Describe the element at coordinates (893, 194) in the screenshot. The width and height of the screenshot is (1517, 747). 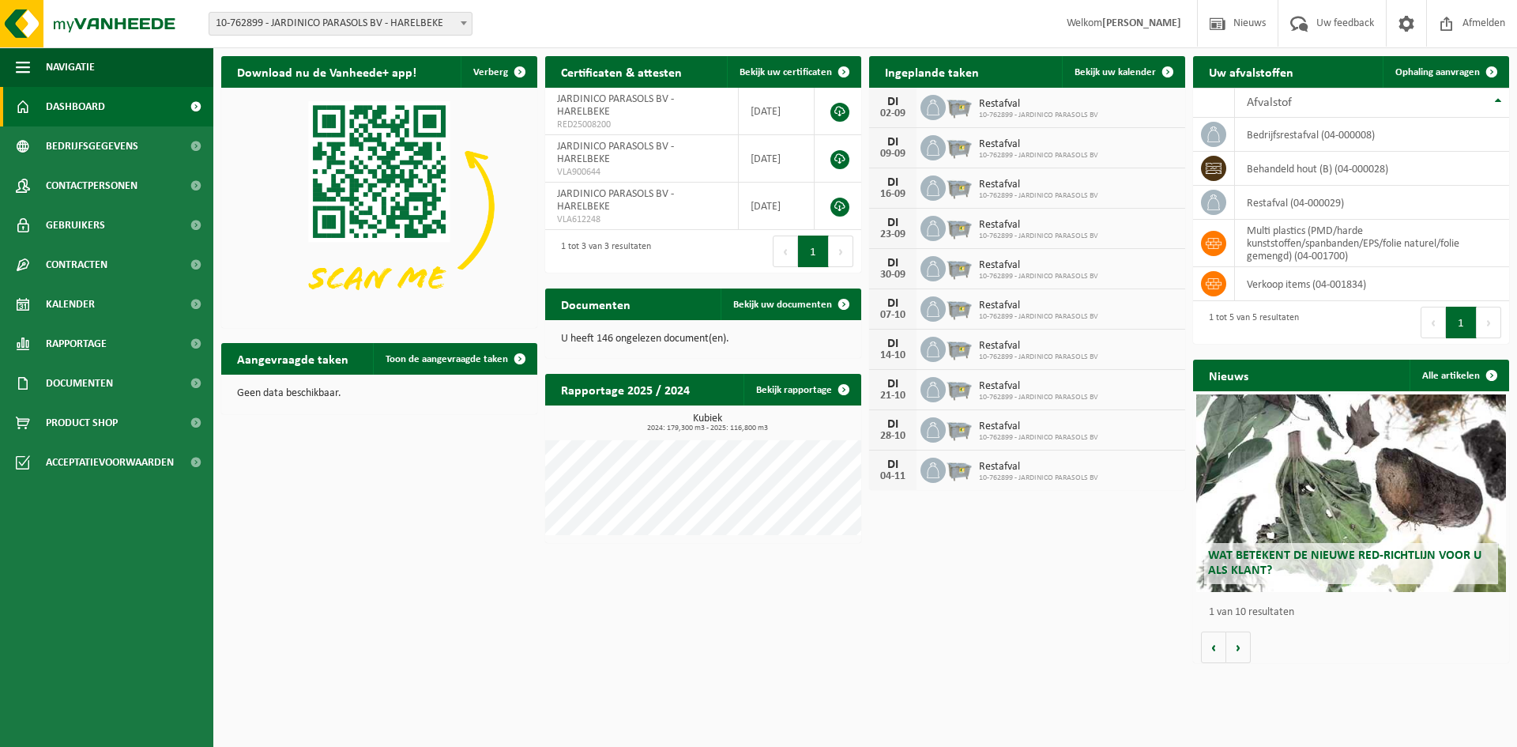
I see `div: 16-09` at that location.